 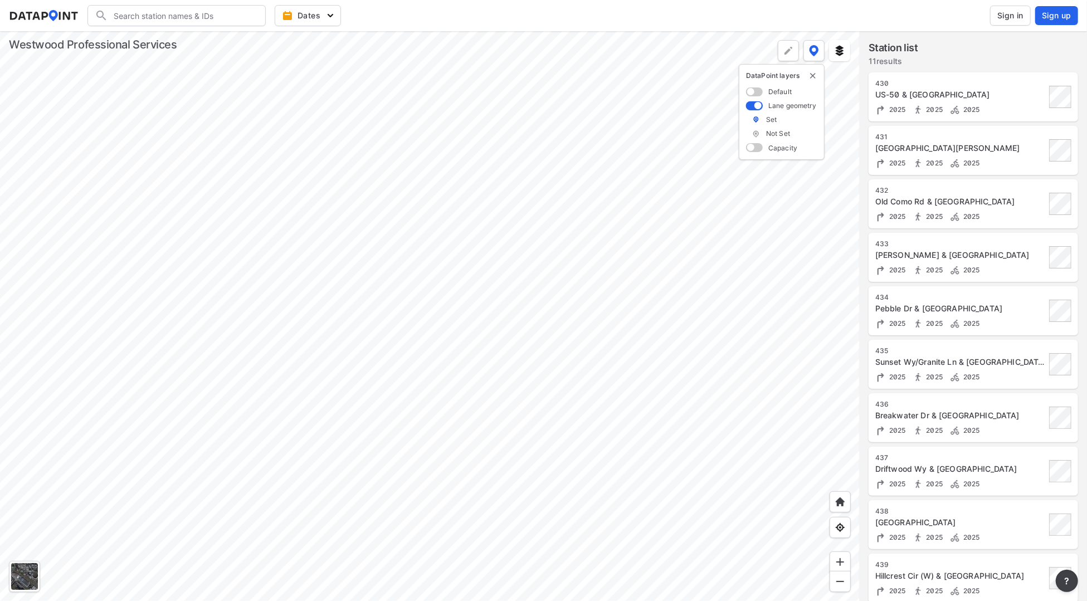 What do you see at coordinates (960, 565) in the screenshot?
I see `div: 439` at bounding box center [960, 565].